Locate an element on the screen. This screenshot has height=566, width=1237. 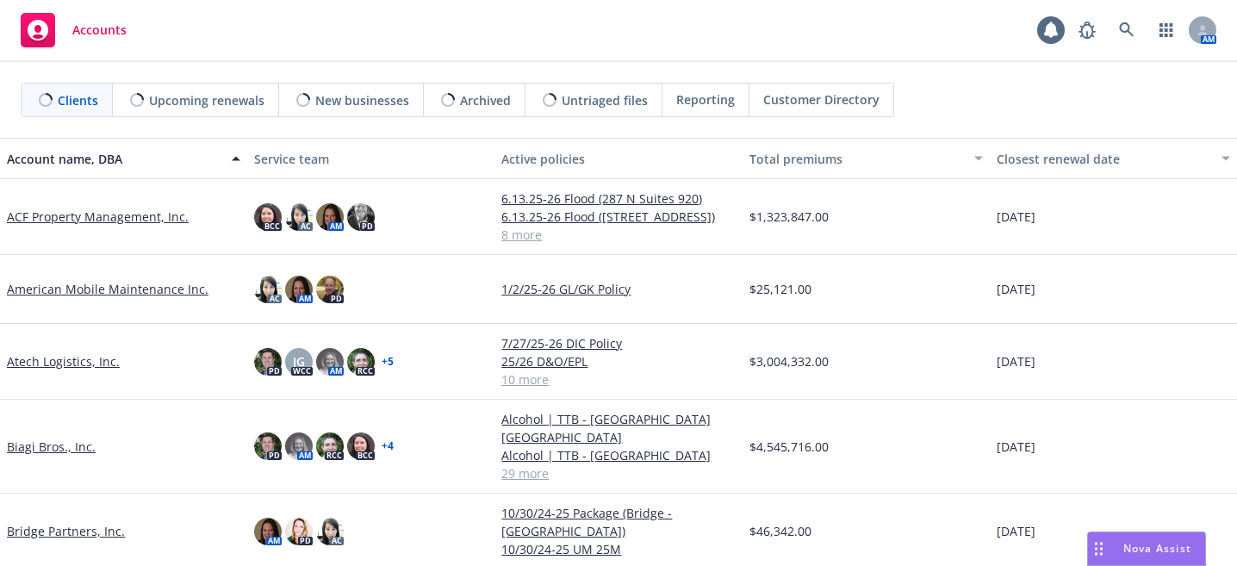
span: $1,323,847.00 is located at coordinates (789, 216).